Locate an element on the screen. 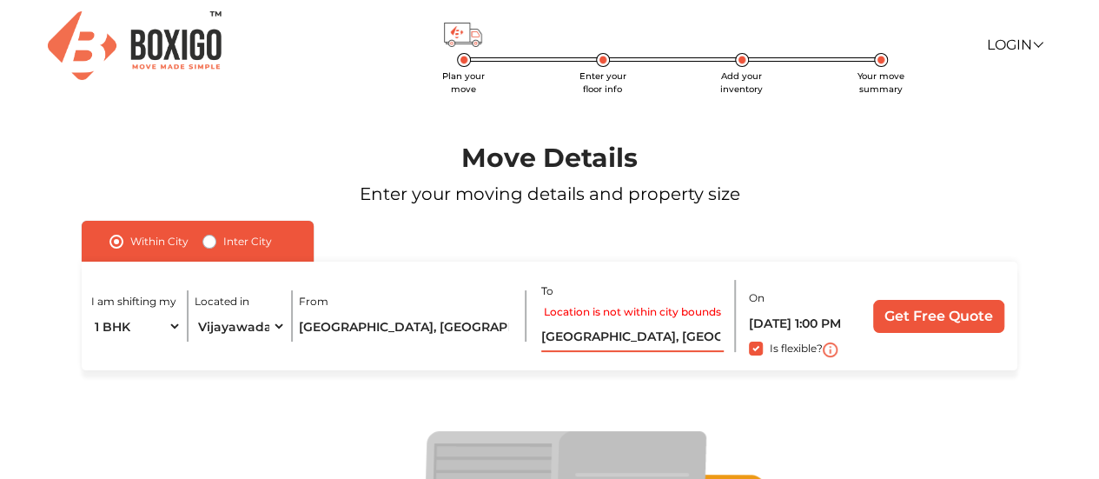 The width and height of the screenshot is (1099, 479). label: Is flexible? is located at coordinates (795, 347).